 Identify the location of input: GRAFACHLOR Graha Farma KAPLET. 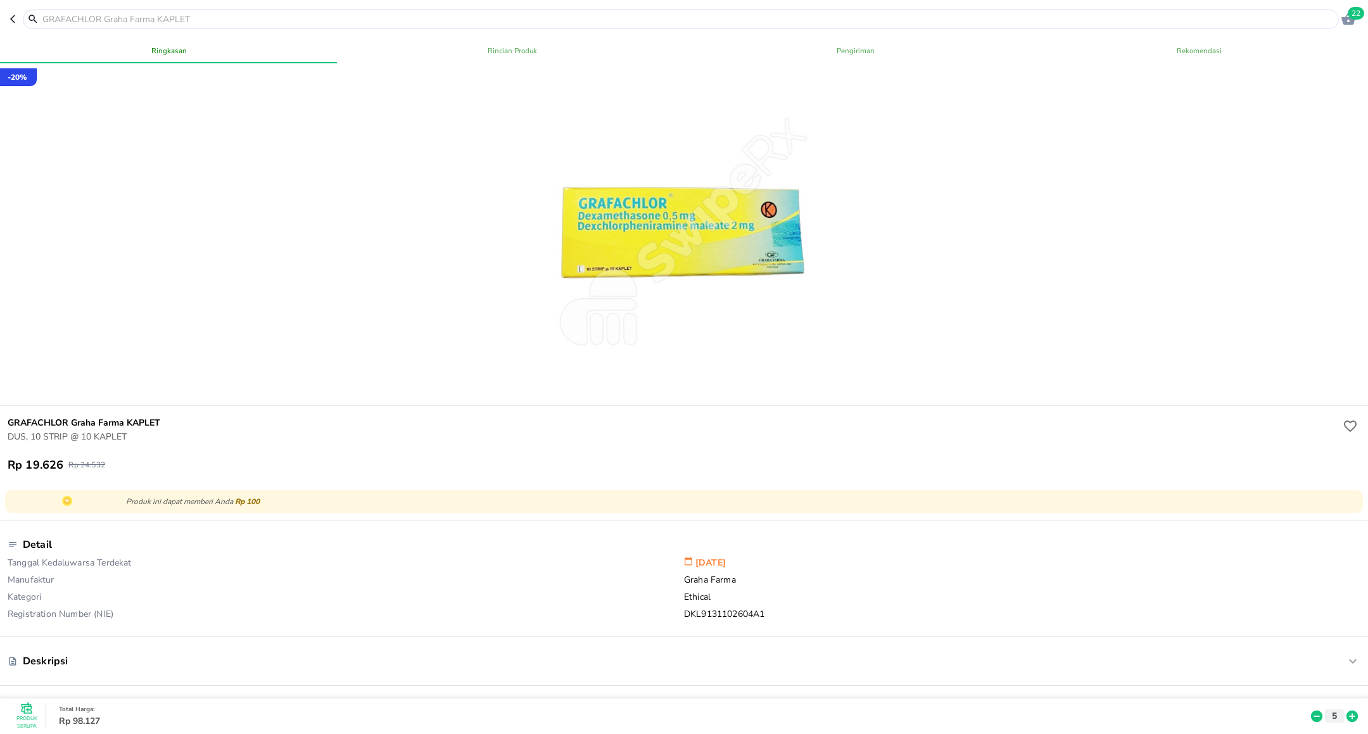
(688, 19).